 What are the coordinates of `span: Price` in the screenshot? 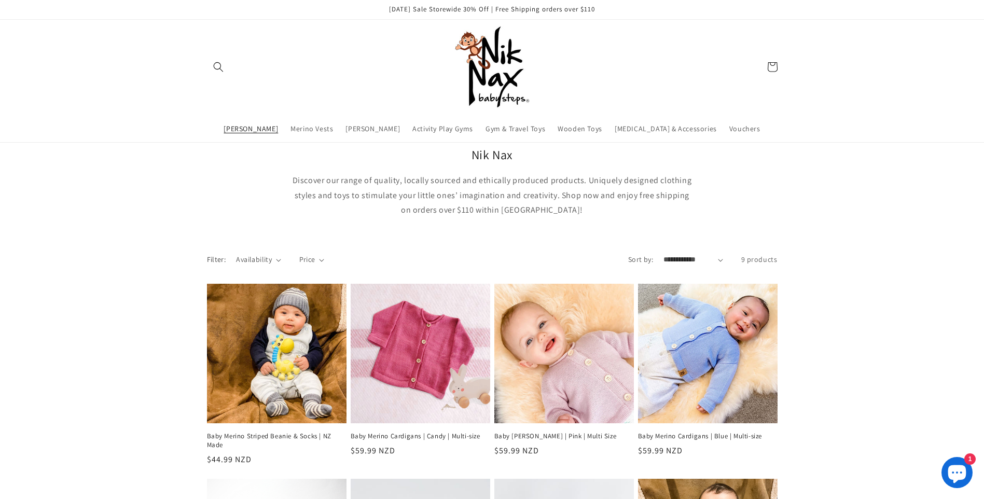 It's located at (307, 259).